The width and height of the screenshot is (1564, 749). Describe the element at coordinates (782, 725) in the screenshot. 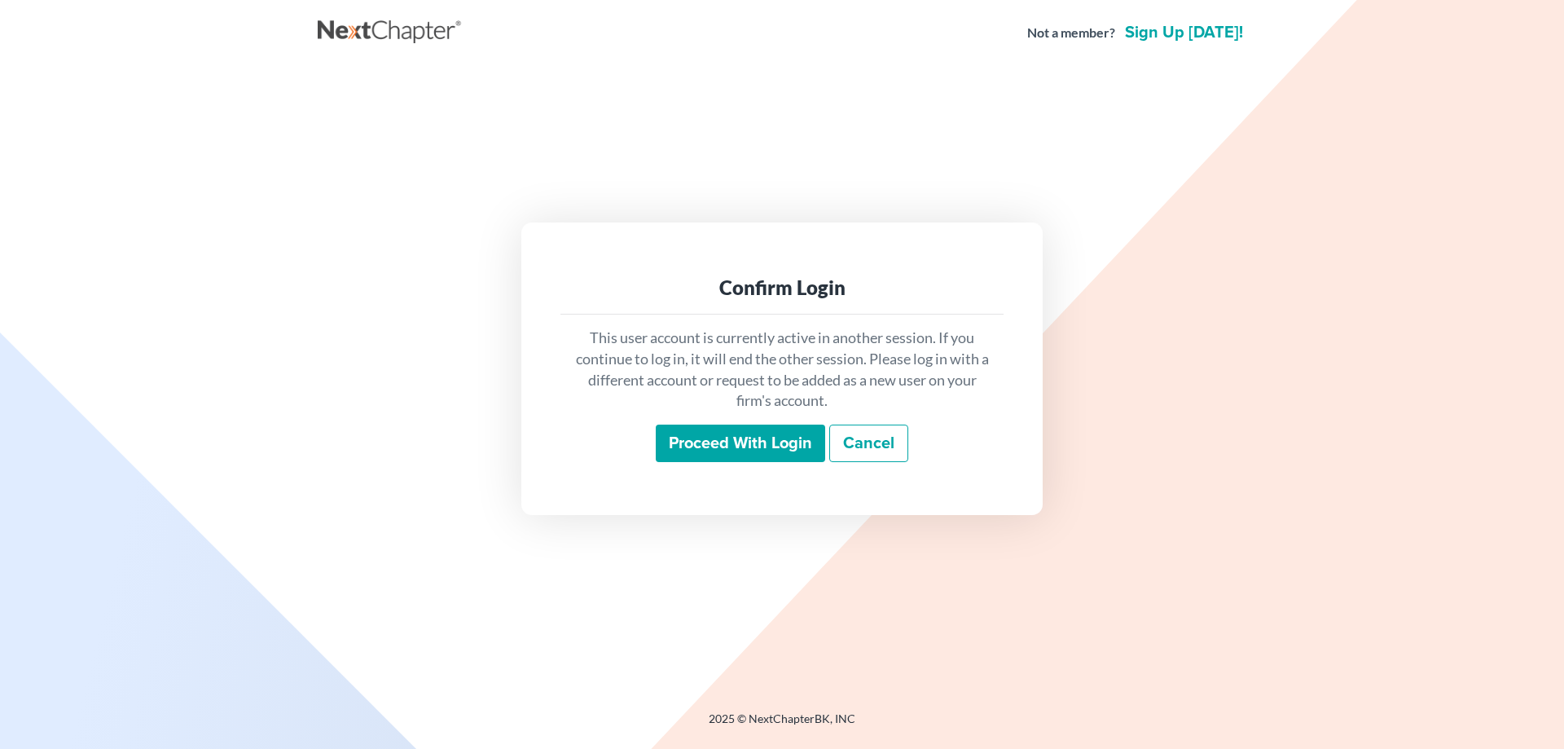

I see `div: 2025 © NextChapterBK, INC` at that location.